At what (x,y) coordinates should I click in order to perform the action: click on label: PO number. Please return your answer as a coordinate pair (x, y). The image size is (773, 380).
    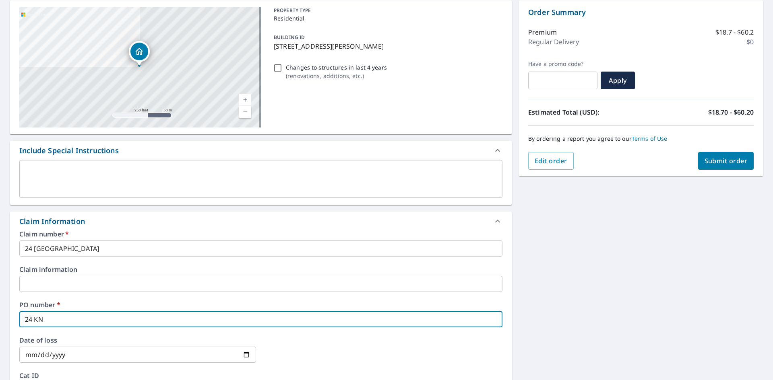
    Looking at the image, I should click on (261, 305).